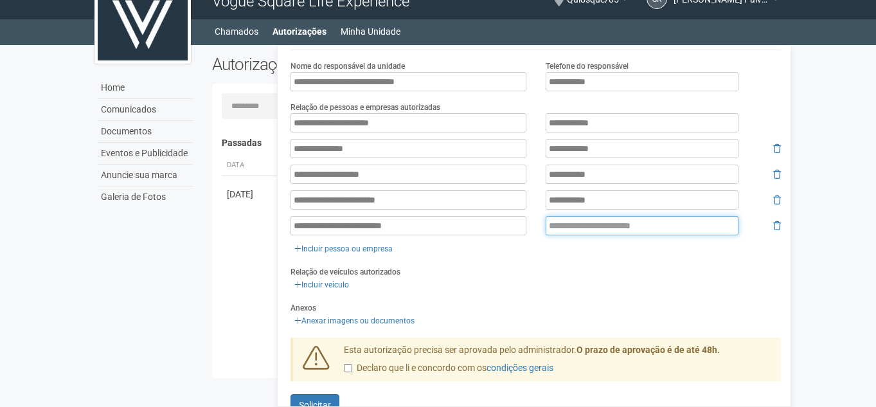 The image size is (876, 407). What do you see at coordinates (648, 350) in the screenshot?
I see `strong: O prazo de aprovação é de até 48h.` at bounding box center [648, 350].